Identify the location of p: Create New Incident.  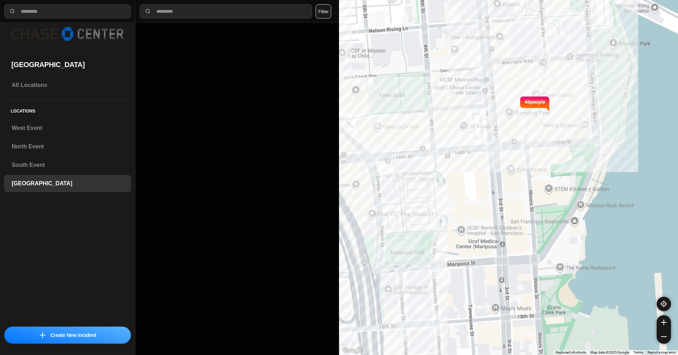
(73, 335).